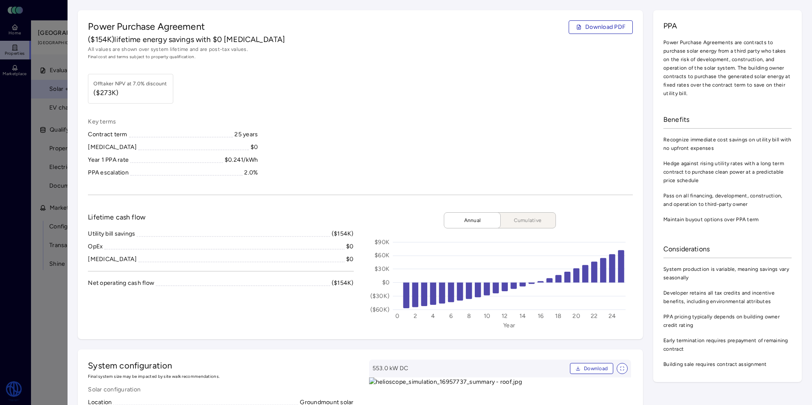 This screenshot has width=812, height=405. What do you see at coordinates (382, 242) in the screenshot?
I see `text: $90K` at bounding box center [382, 242].